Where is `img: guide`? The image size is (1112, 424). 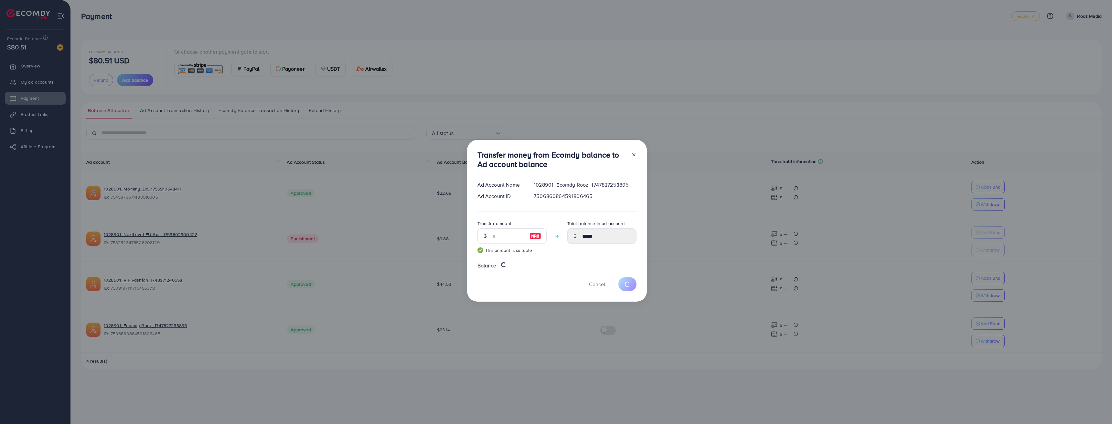 img: guide is located at coordinates (480, 251).